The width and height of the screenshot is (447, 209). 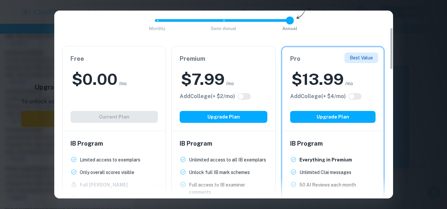 I want to click on span: Semi-Annual, so click(x=223, y=28).